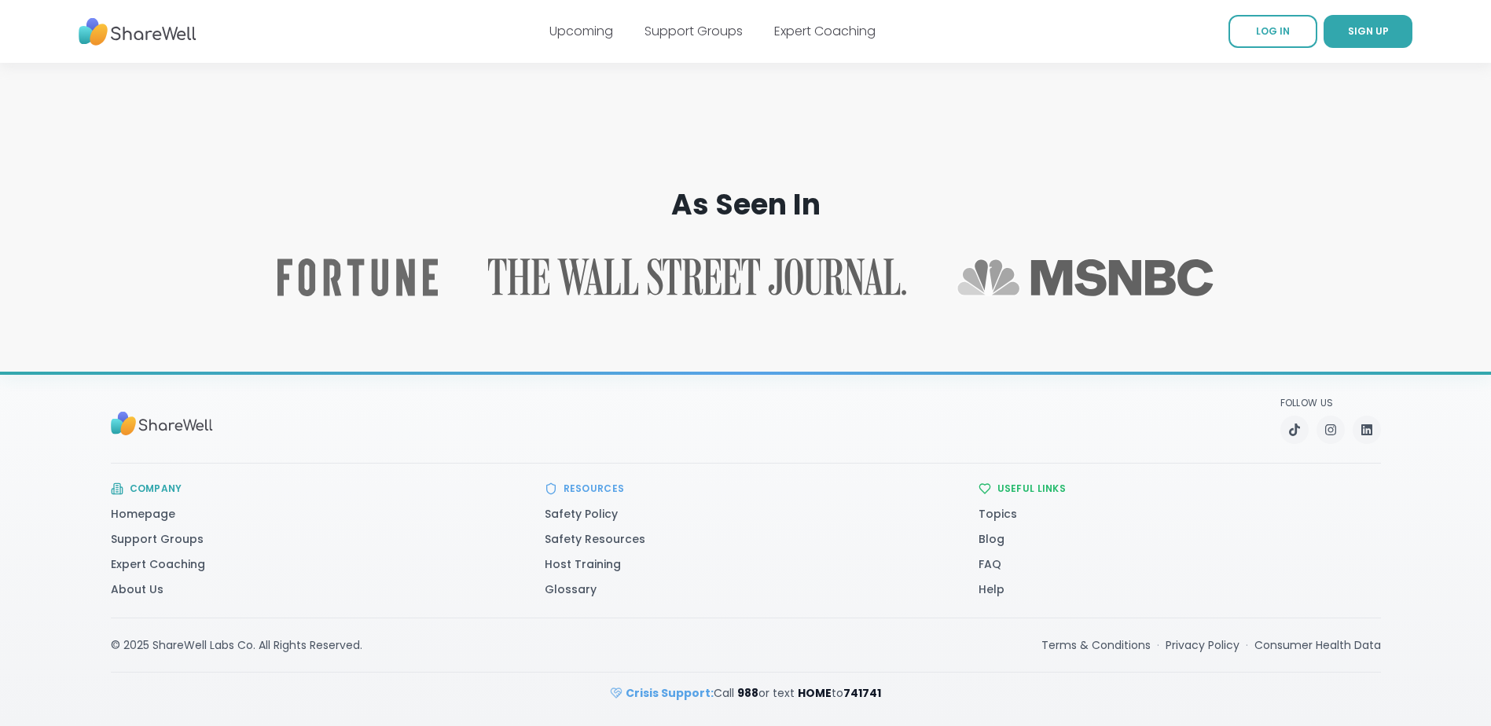  What do you see at coordinates (1272, 31) in the screenshot?
I see `a: LOG IN` at bounding box center [1272, 31].